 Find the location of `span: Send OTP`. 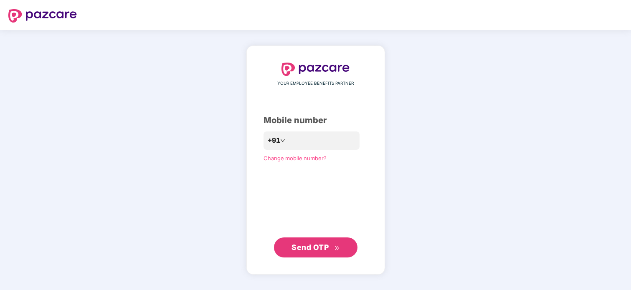

span: Send OTP is located at coordinates (310, 247).